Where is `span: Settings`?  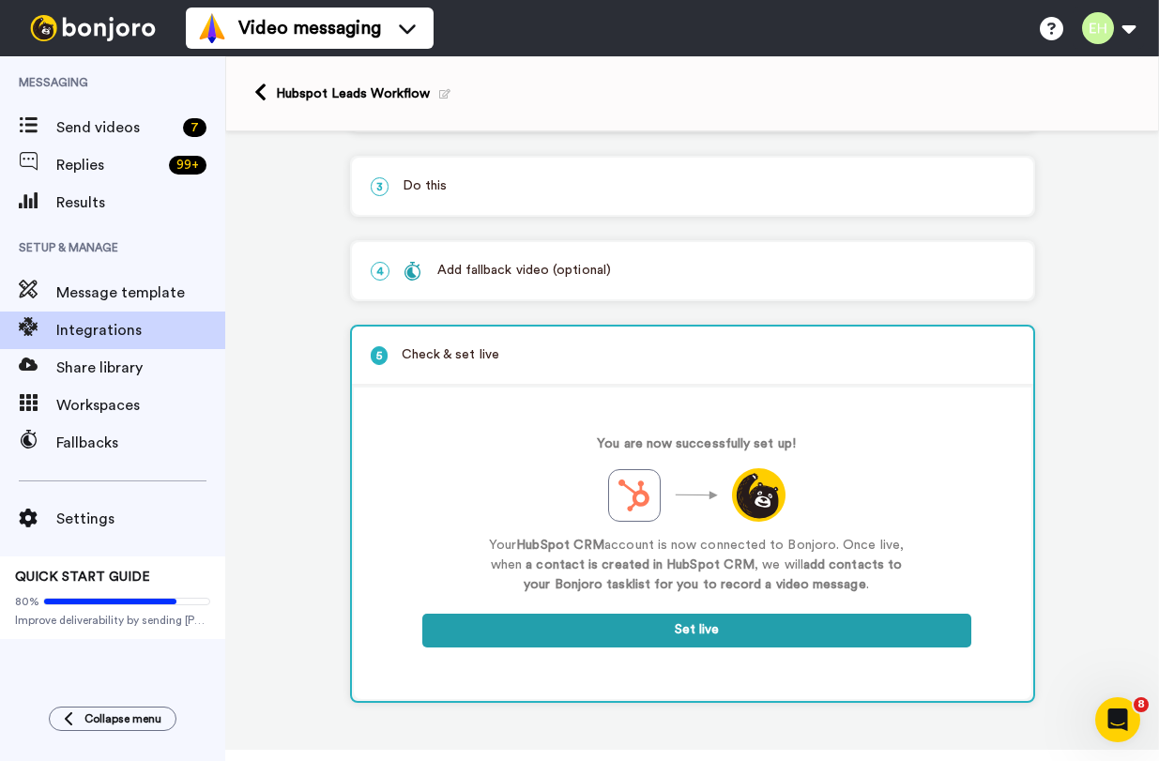 span: Settings is located at coordinates (141, 519).